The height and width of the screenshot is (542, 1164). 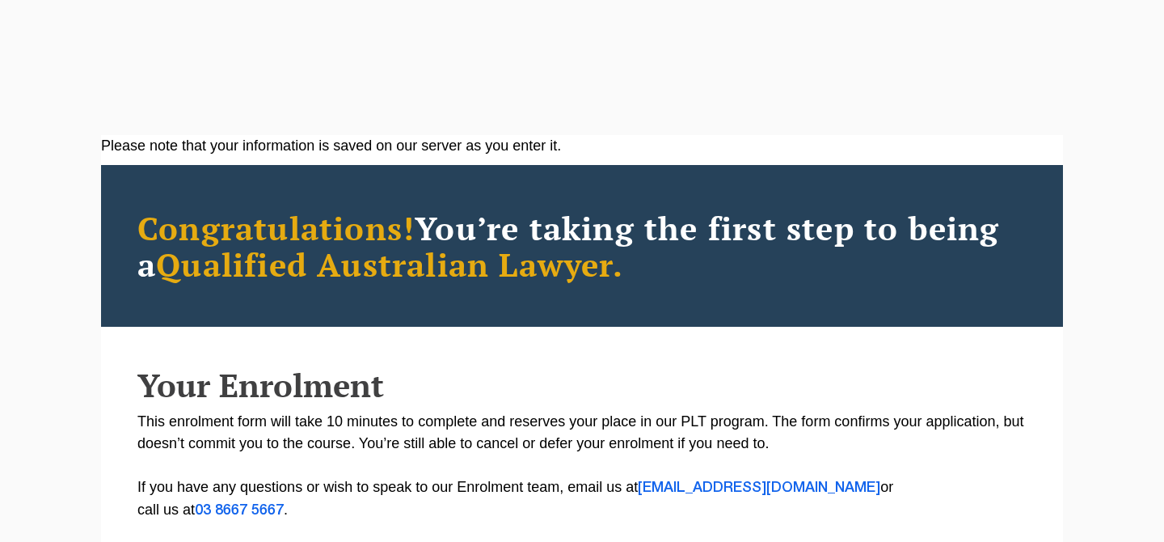 I want to click on div: Please note that your information is saved on our server as you enter it., so click(x=582, y=145).